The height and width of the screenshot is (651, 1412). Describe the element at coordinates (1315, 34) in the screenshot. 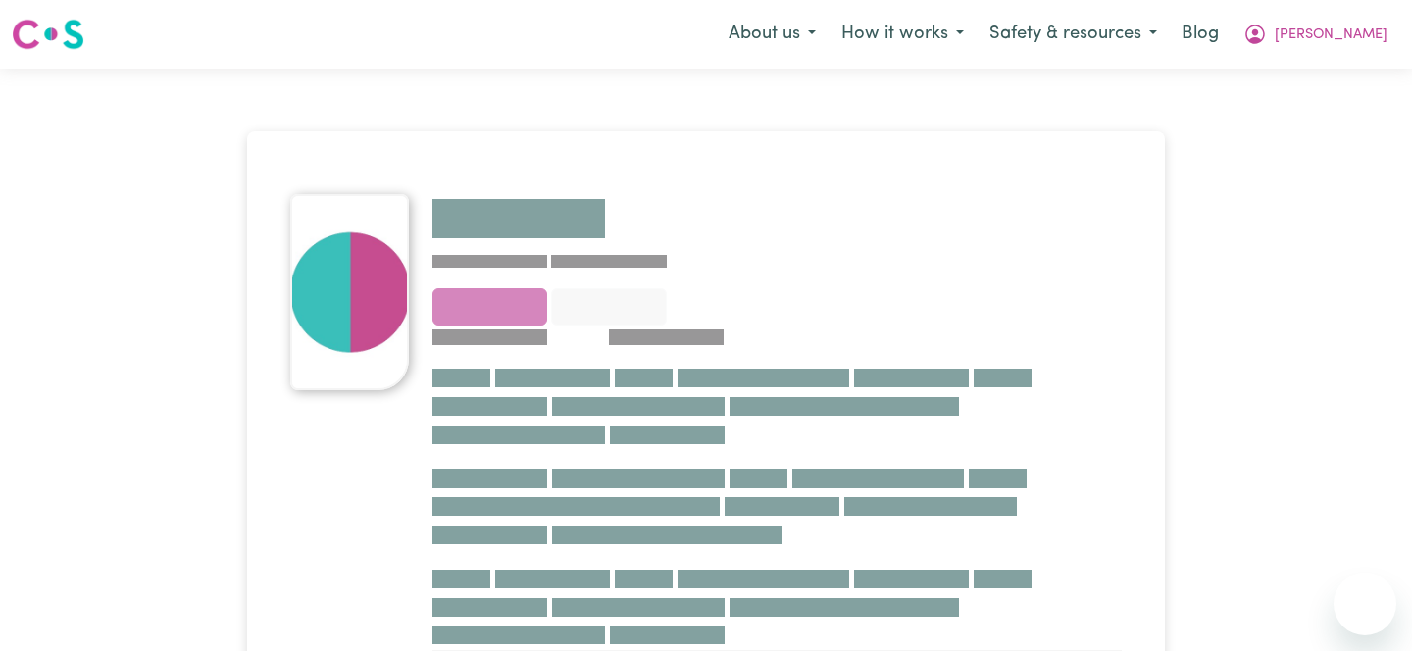

I see `button: My Account` at that location.